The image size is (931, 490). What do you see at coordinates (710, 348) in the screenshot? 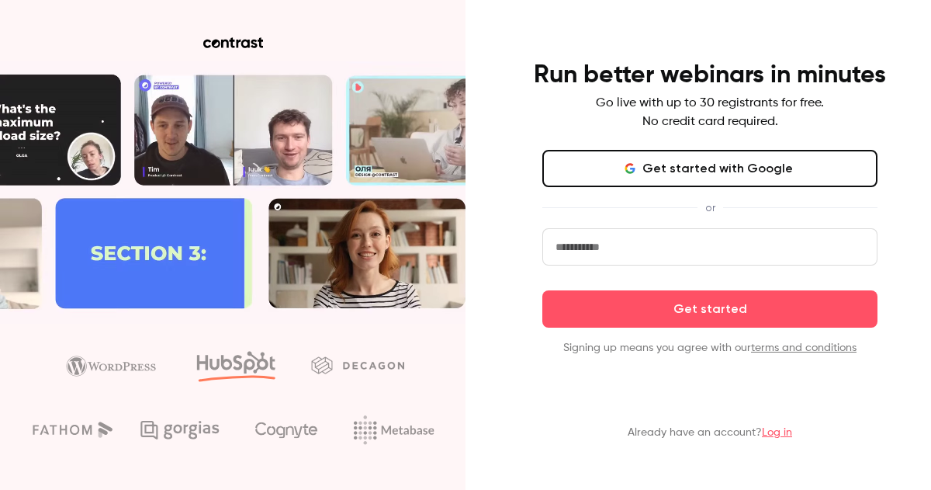
I see `p: Signing up means you agree with our` at bounding box center [710, 348].